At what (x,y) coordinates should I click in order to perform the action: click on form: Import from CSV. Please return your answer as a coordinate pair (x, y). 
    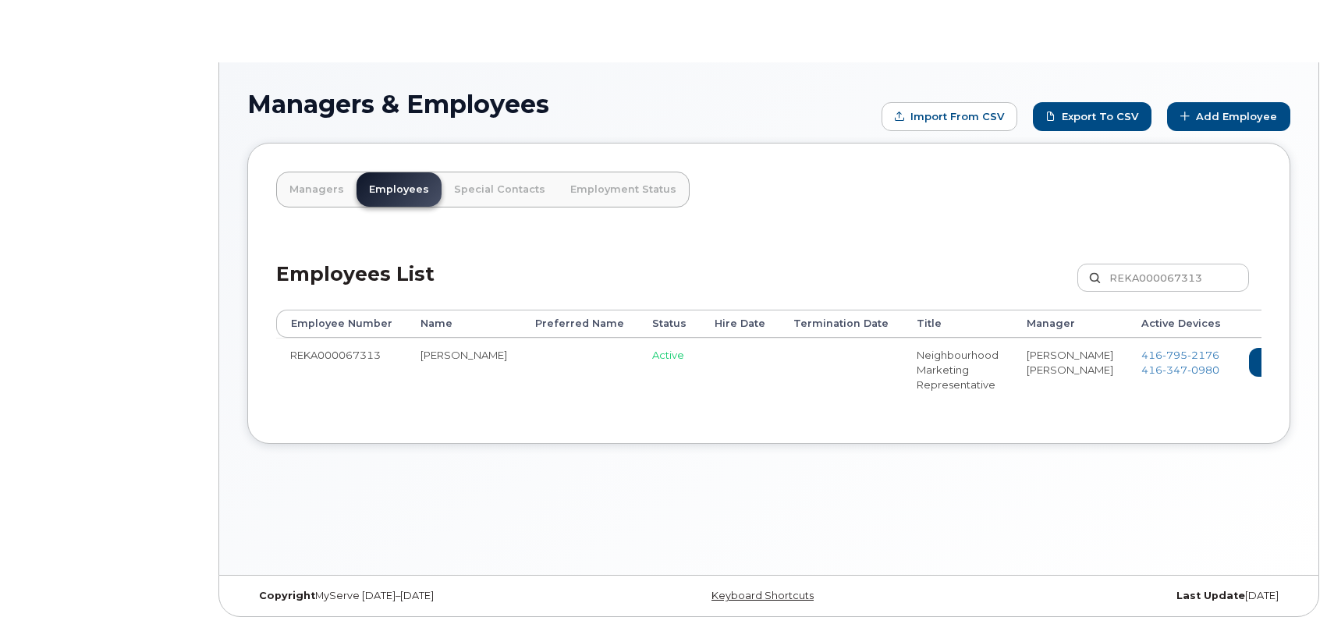
    Looking at the image, I should click on (949, 116).